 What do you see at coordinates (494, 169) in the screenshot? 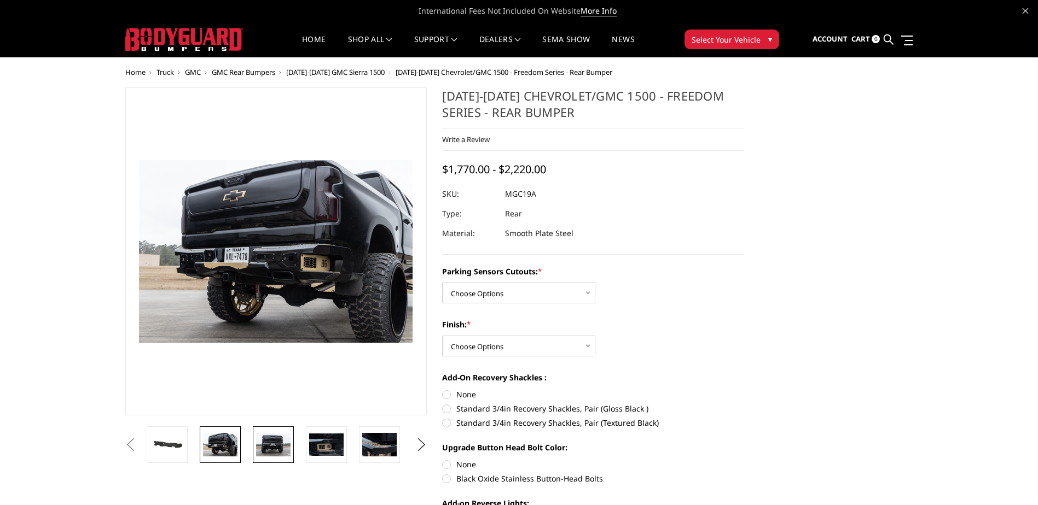
I see `span: $1,770.00 - $2,220.00` at bounding box center [494, 169].